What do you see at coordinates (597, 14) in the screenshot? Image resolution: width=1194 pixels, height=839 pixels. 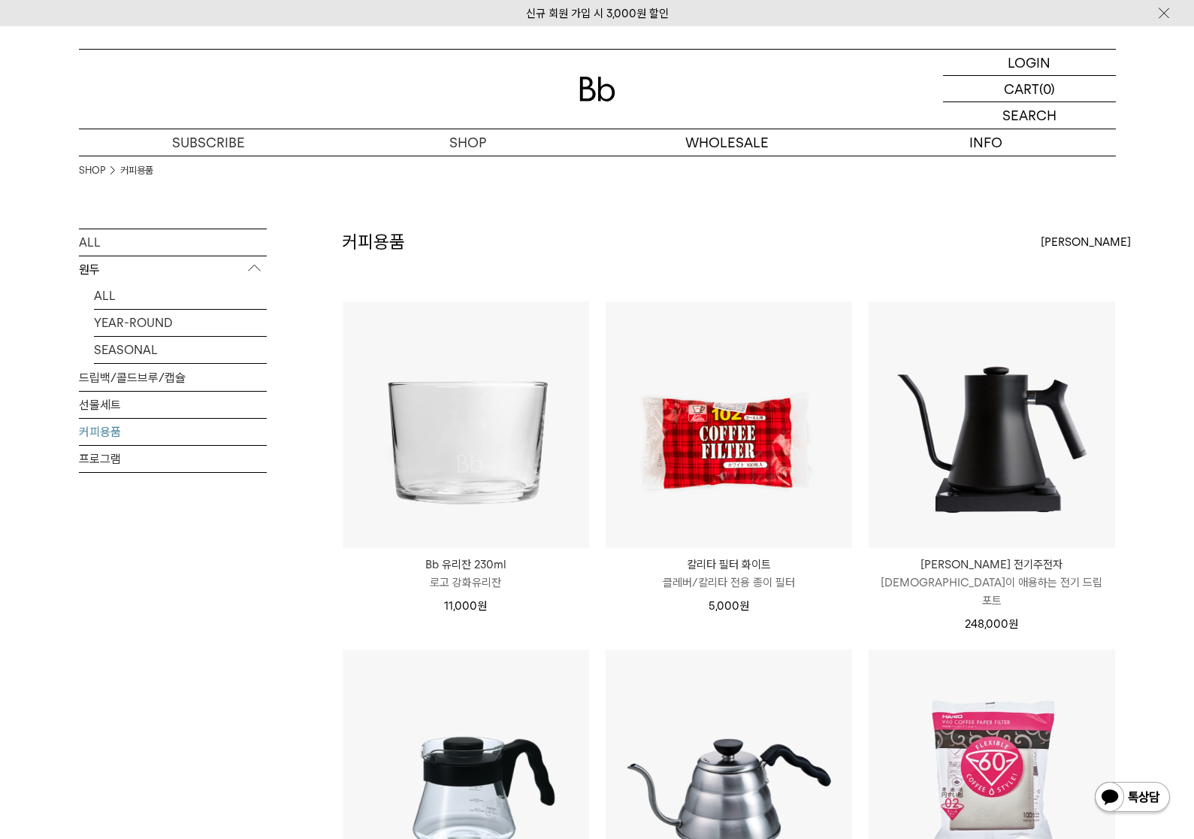 I see `a: 신규 회원 가입 시 3,000원 할인` at bounding box center [597, 14].